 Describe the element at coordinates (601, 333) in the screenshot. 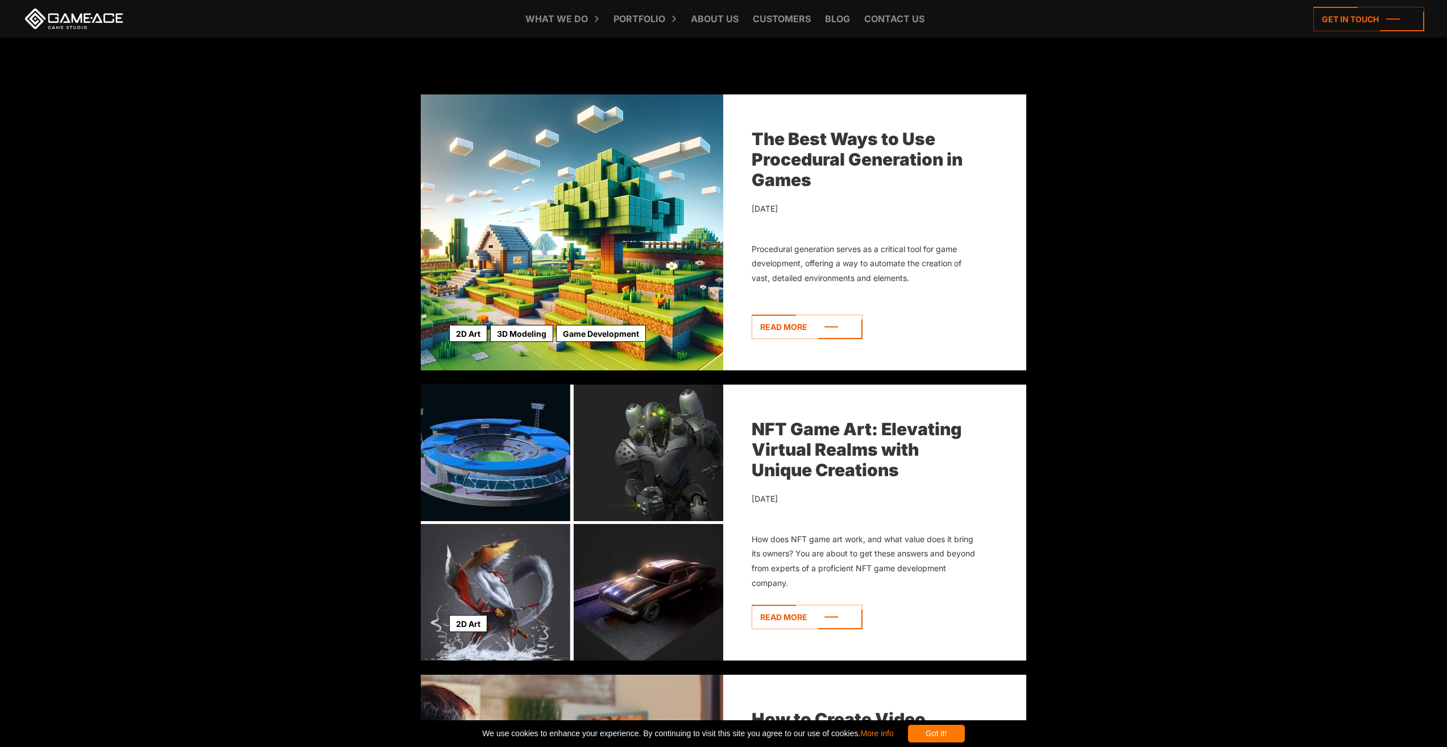

I see `a: Game Development` at that location.